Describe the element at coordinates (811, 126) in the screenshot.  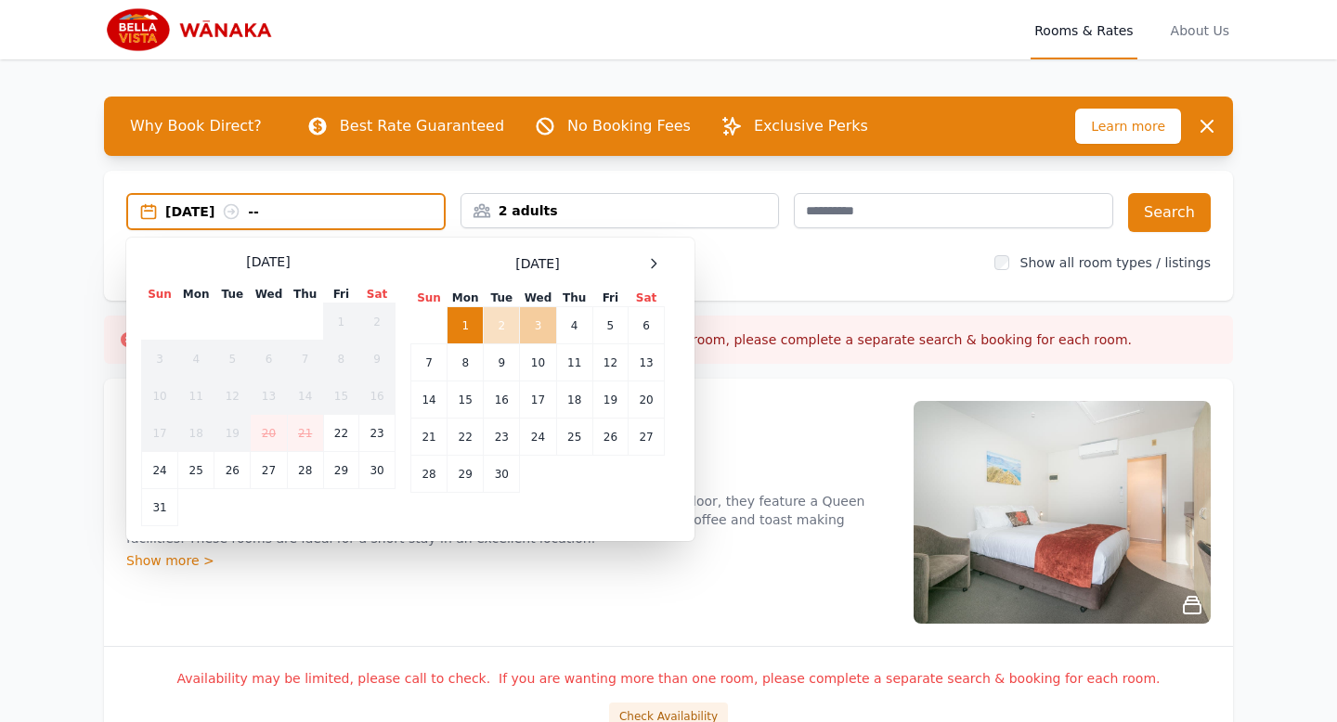
I see `p: Exclusive Perks` at that location.